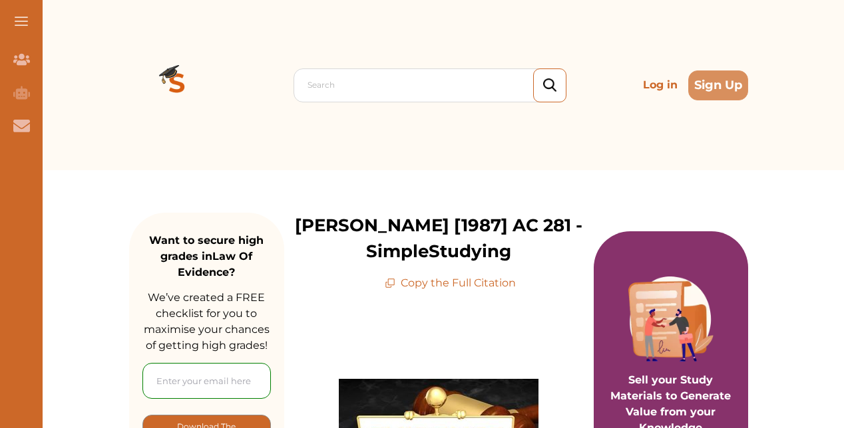 Image resolution: width=844 pixels, height=428 pixels. What do you see at coordinates (718, 85) in the screenshot?
I see `button: Sign Up` at bounding box center [718, 85].